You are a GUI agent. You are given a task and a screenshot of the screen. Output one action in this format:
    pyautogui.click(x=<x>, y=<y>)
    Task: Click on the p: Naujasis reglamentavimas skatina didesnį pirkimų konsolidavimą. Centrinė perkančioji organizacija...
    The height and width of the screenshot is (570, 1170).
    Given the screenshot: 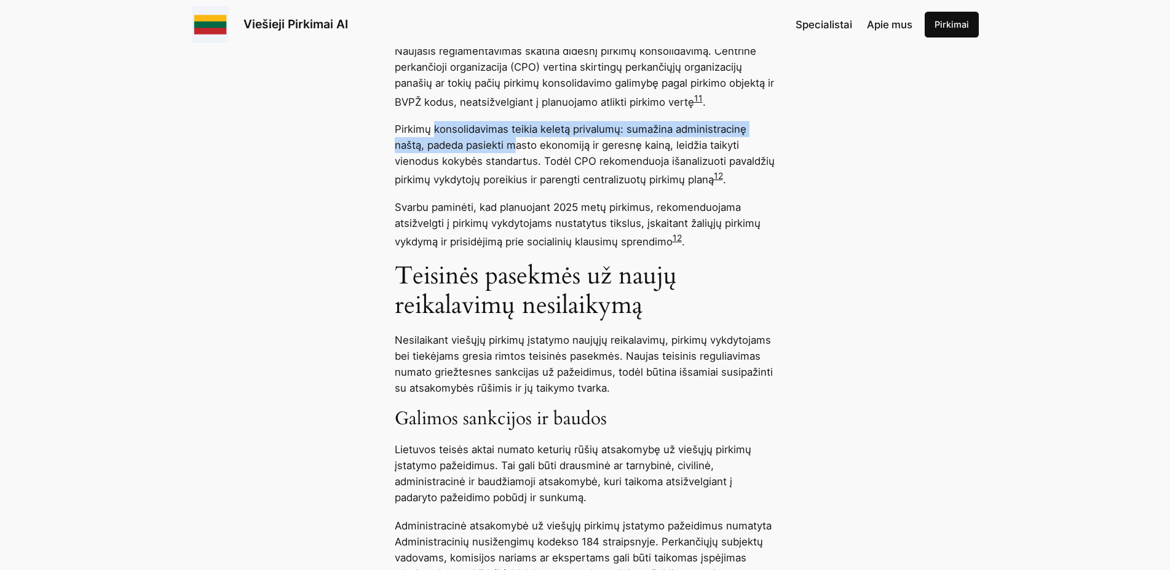 What is the action you would take?
    pyautogui.click(x=586, y=76)
    